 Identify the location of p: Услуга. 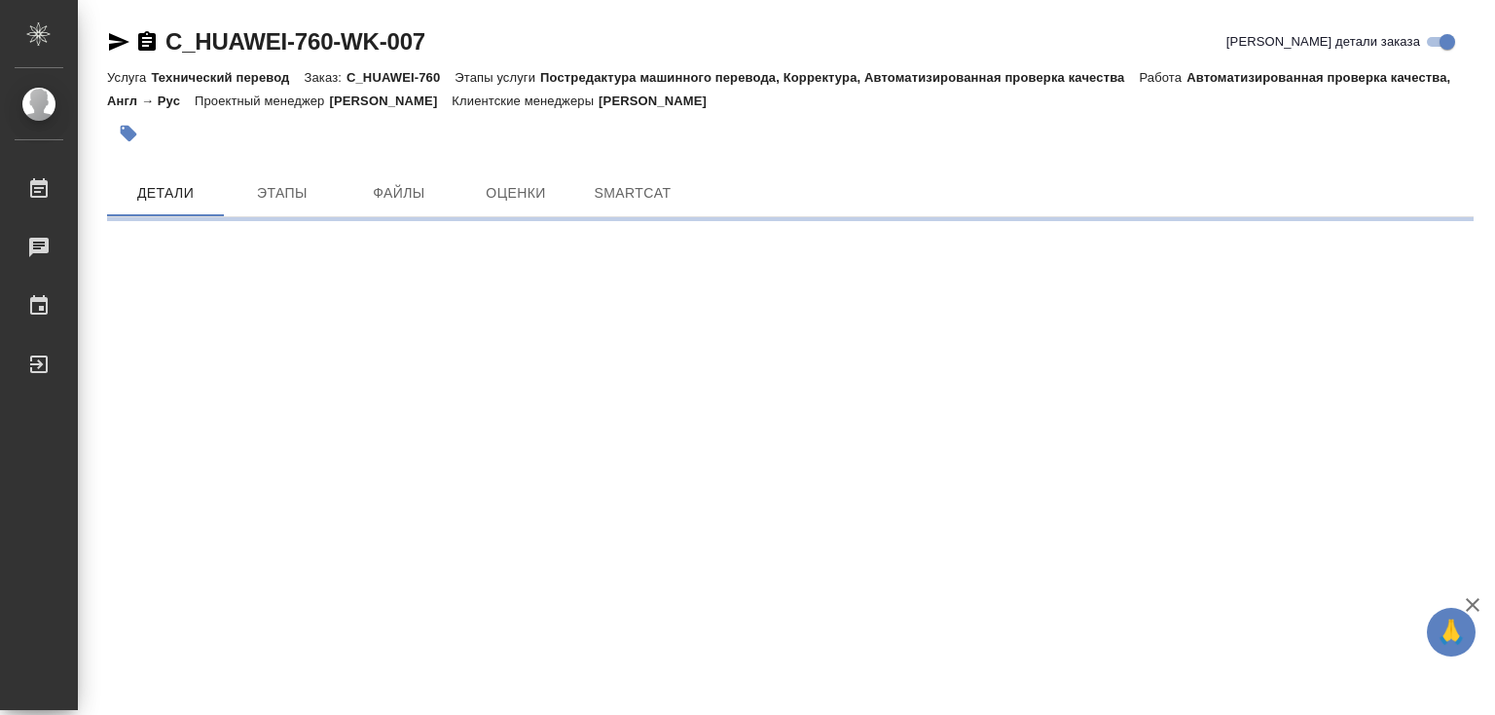
(129, 77).